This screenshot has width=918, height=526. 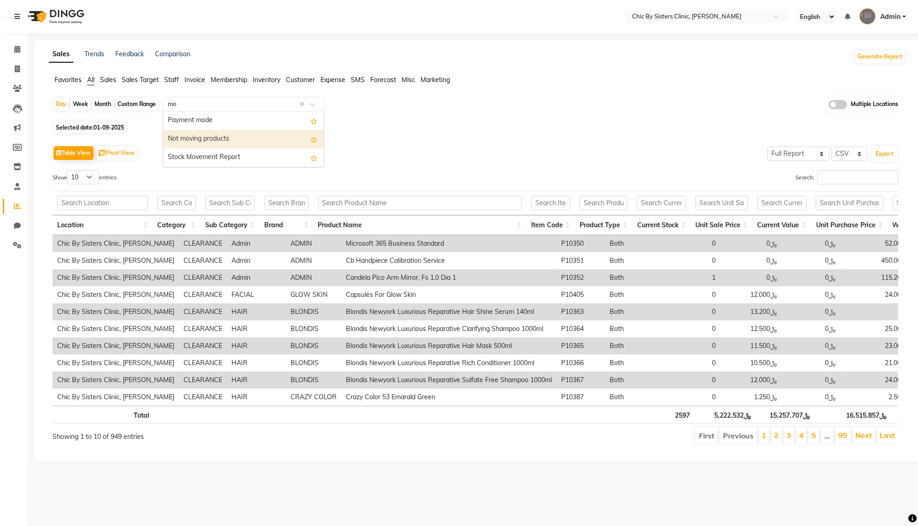 I want to click on td: 1, so click(x=691, y=278).